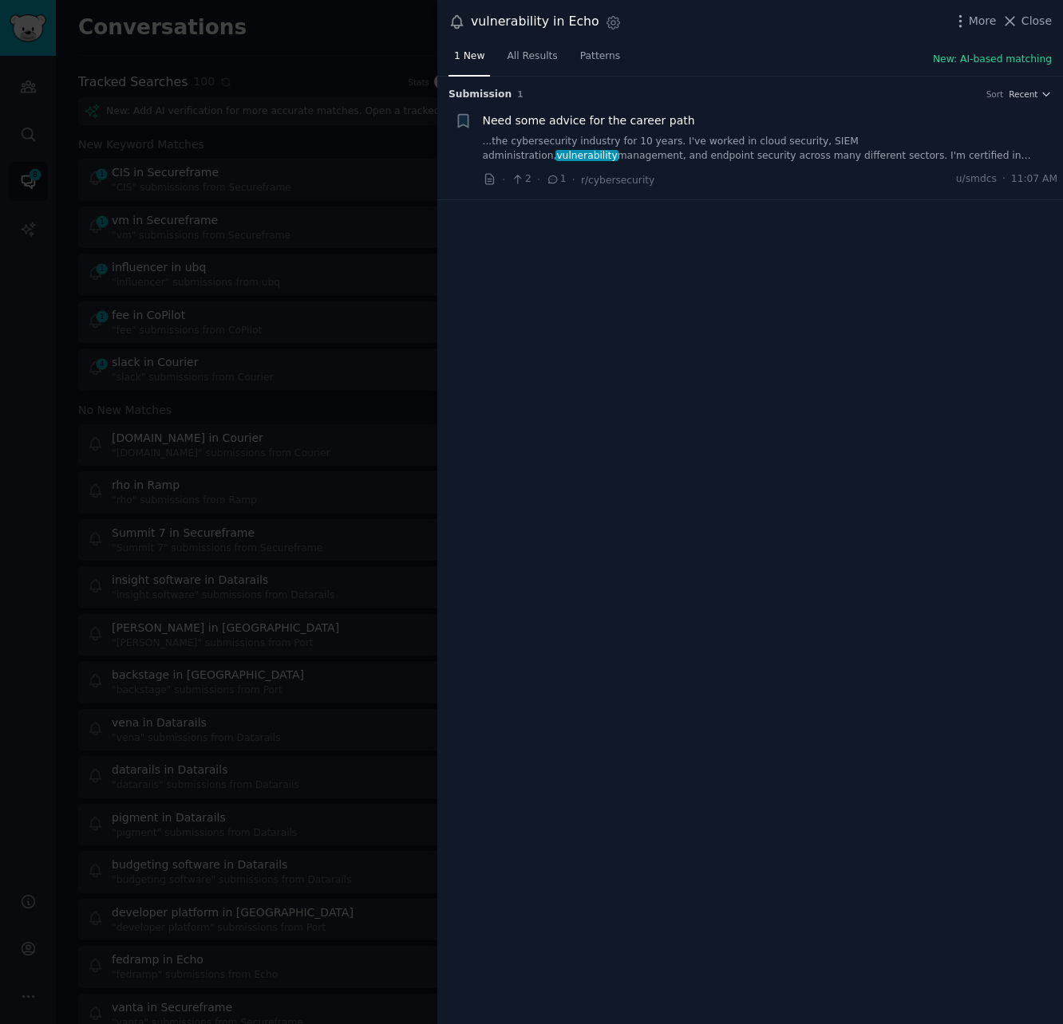 Image resolution: width=1063 pixels, height=1024 pixels. Describe the element at coordinates (534, 22) in the screenshot. I see `div: vulnerability in Echo` at that location.